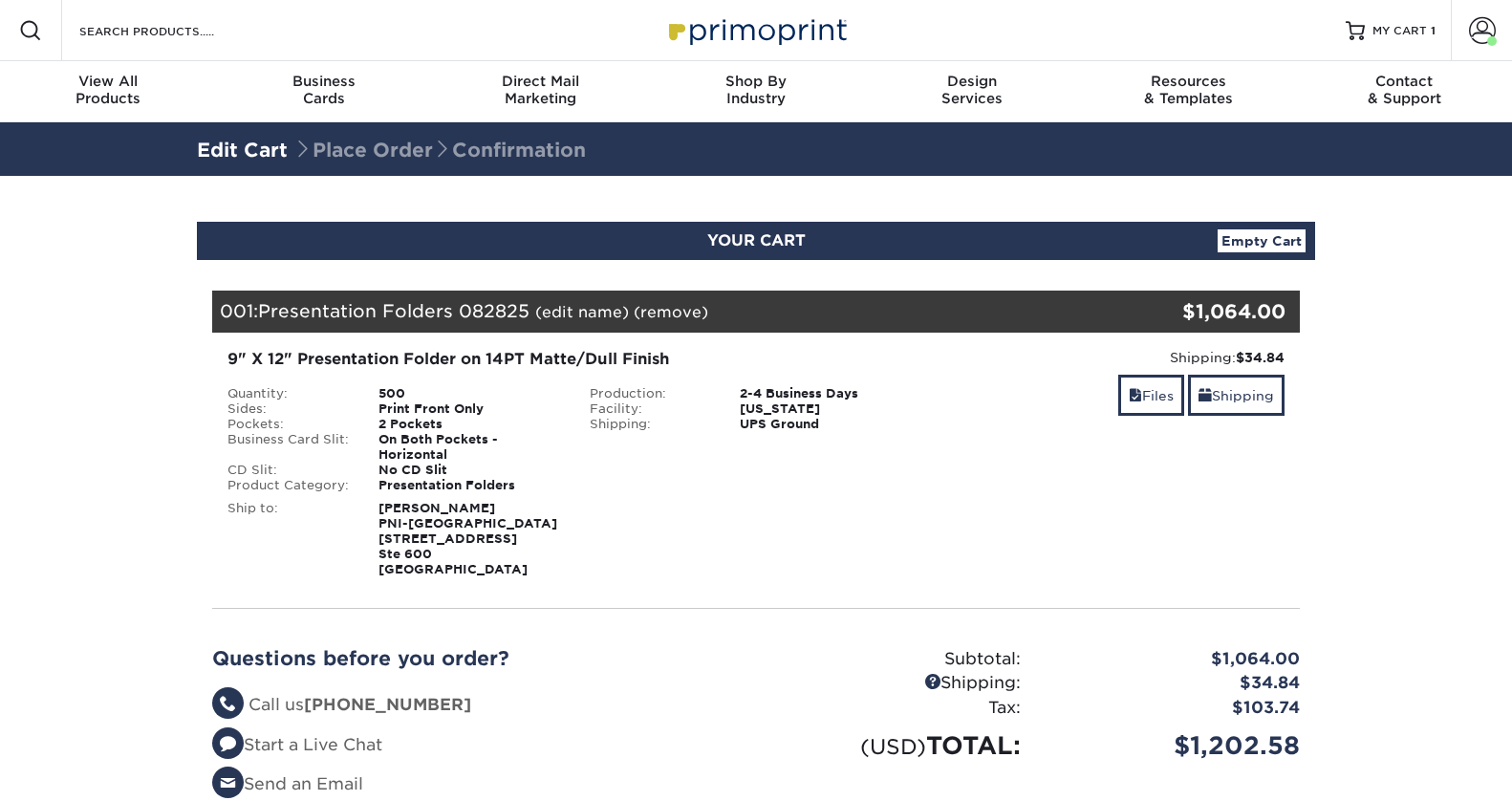 The image size is (1512, 801). What do you see at coordinates (170, 31) in the screenshot?
I see `input: SEARCH PRODUCTS.....` at bounding box center [170, 31].